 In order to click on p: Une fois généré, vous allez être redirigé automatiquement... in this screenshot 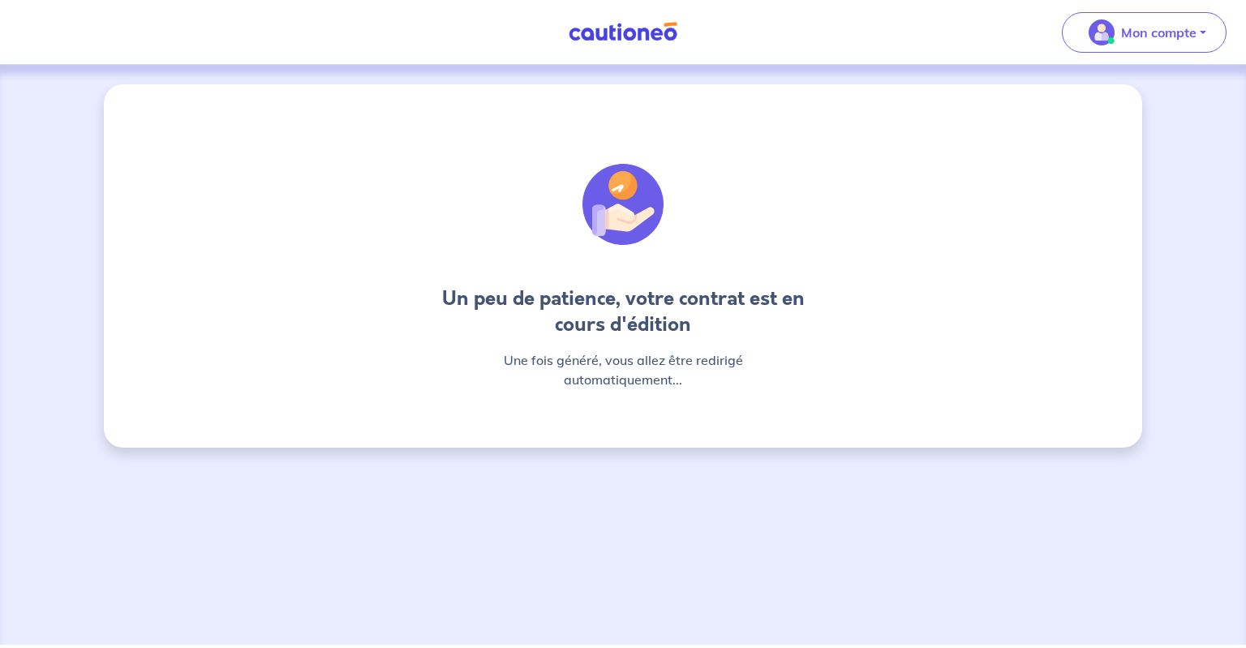, I will do `click(623, 370)`.